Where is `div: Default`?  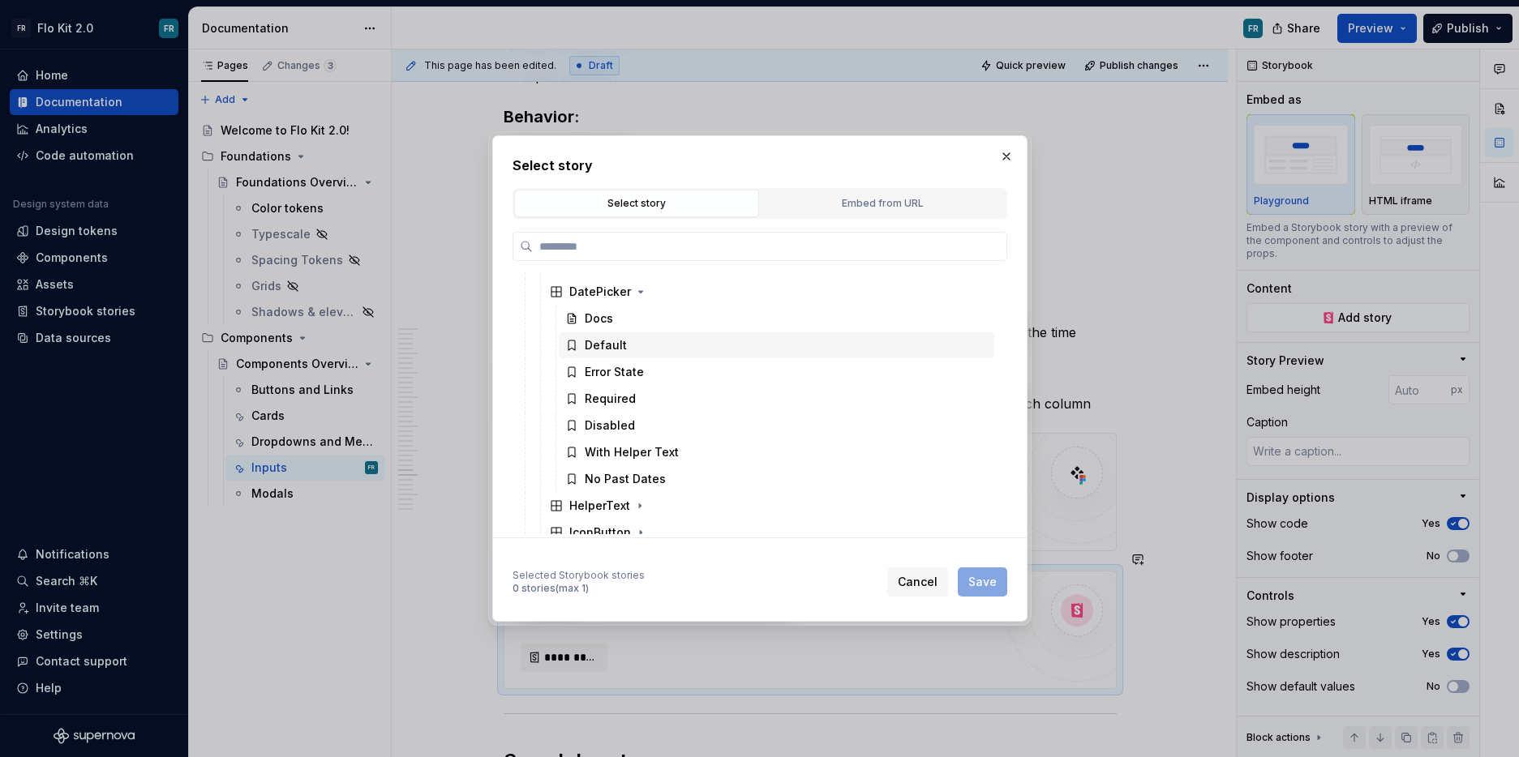
div: Default is located at coordinates (606, 345).